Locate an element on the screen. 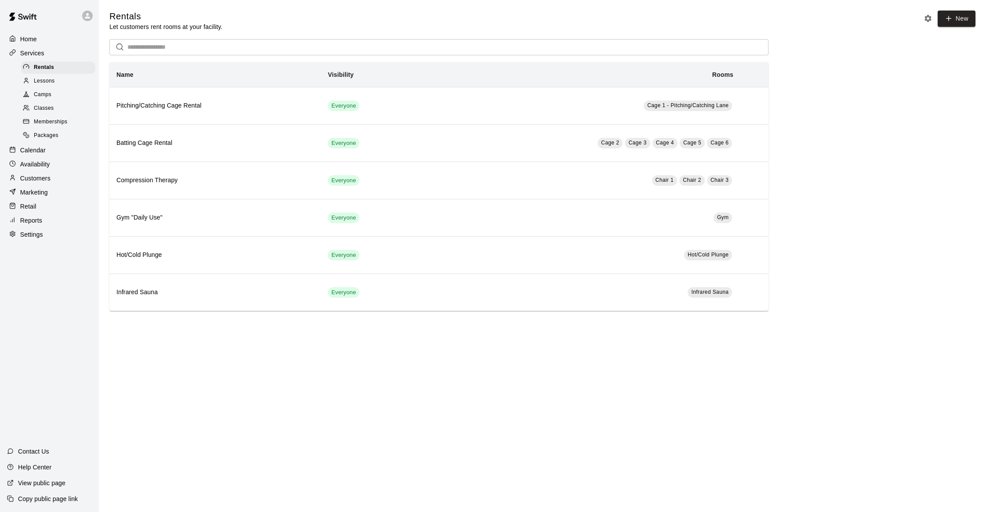 The image size is (986, 512). p: Home is located at coordinates (29, 39).